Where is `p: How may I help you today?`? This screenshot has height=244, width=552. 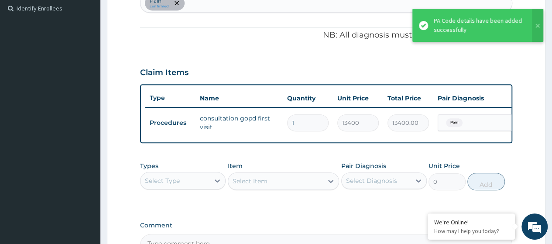 p: How may I help you today? is located at coordinates (471, 231).